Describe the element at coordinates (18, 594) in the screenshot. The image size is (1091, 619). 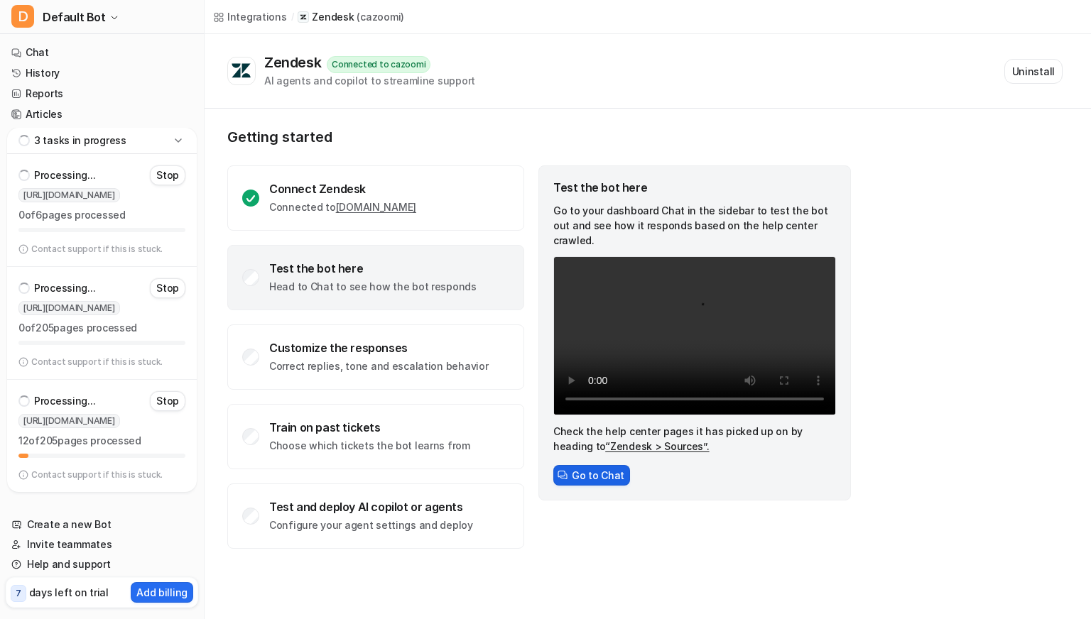
I see `p: 7` at that location.